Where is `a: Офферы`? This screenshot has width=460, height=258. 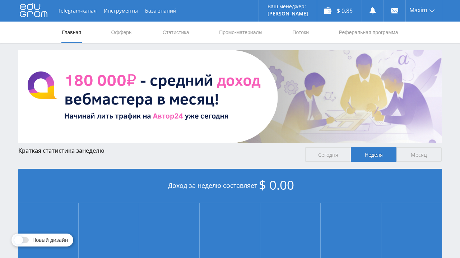
a: Офферы is located at coordinates (122, 32).